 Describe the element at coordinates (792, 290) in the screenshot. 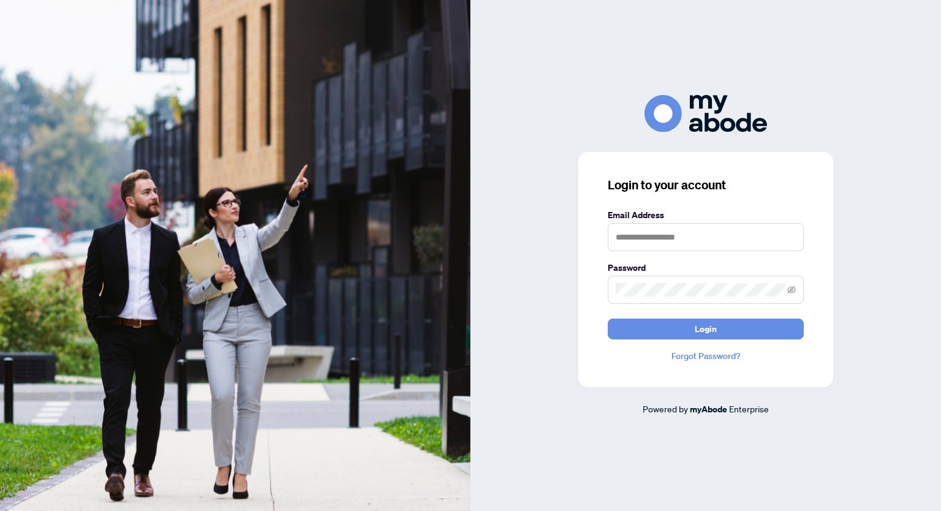

I see `span: eye-invisible` at that location.